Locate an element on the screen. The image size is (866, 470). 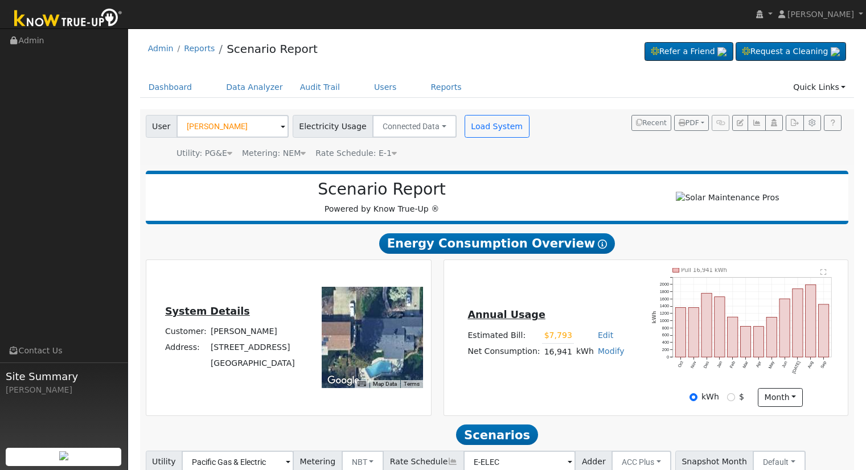
text: Pull 16,941 kWh is located at coordinates (704, 270).